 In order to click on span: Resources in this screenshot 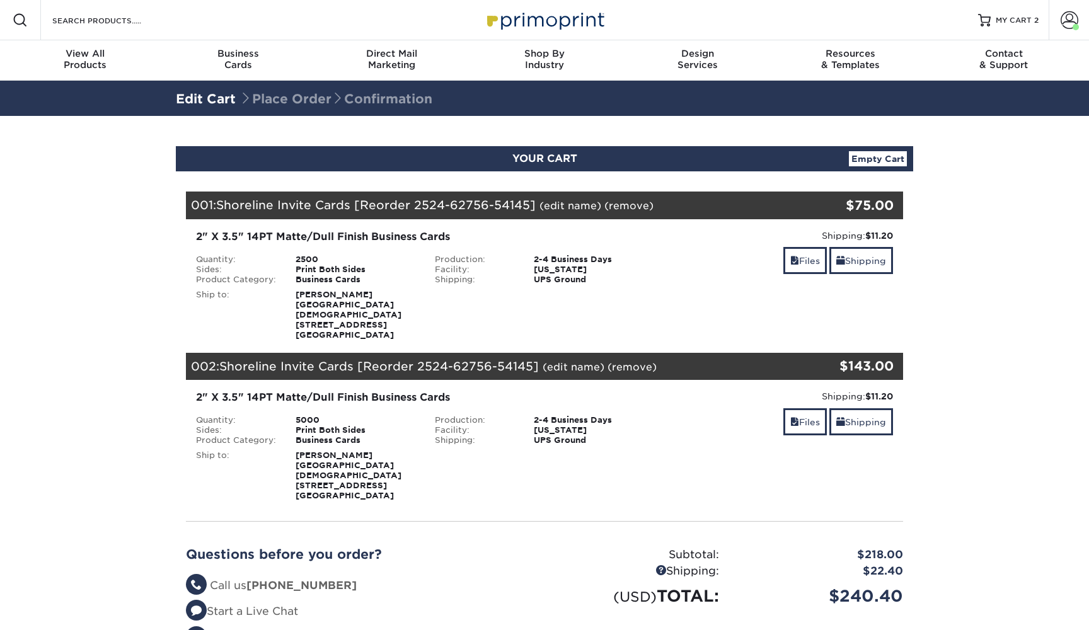, I will do `click(850, 54)`.